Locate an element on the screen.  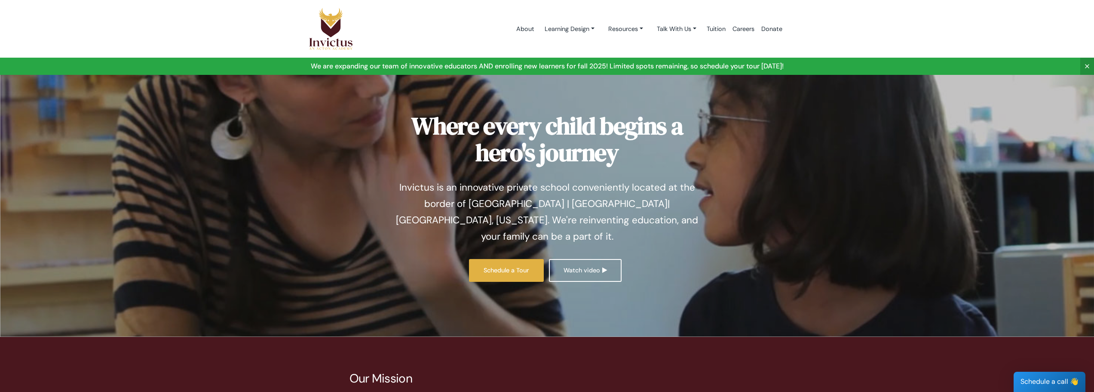
a: Careers is located at coordinates (743, 29).